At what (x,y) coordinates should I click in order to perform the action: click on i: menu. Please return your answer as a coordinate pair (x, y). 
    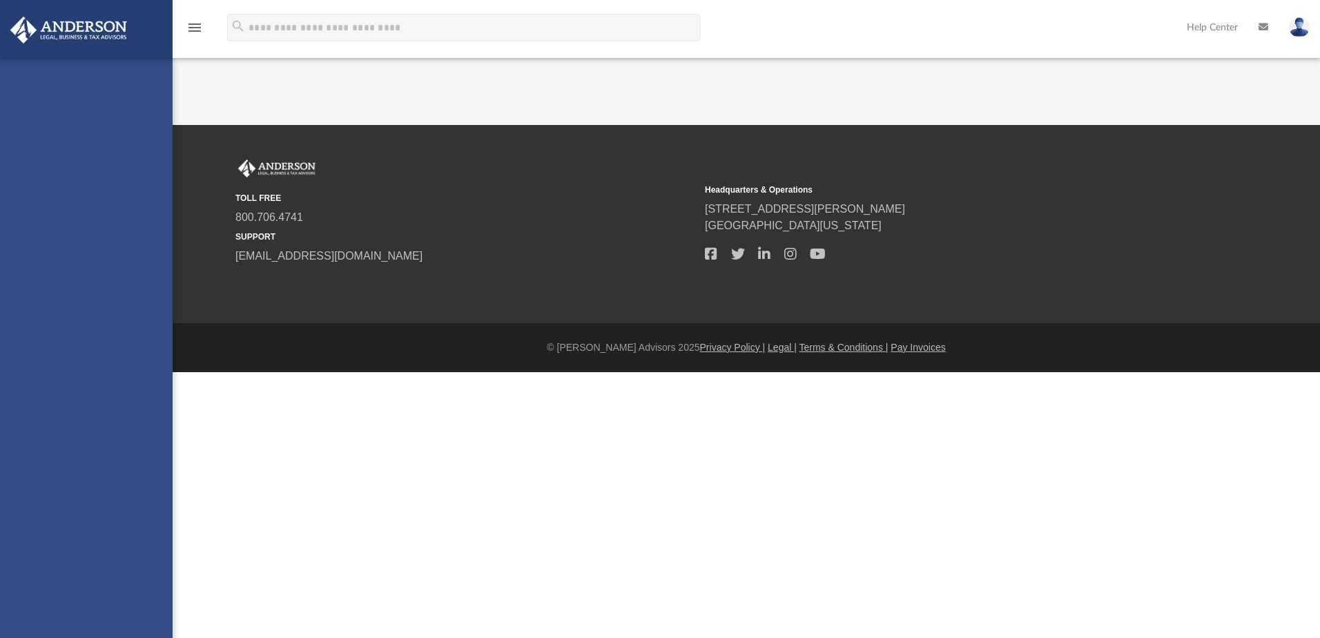
    Looking at the image, I should click on (195, 28).